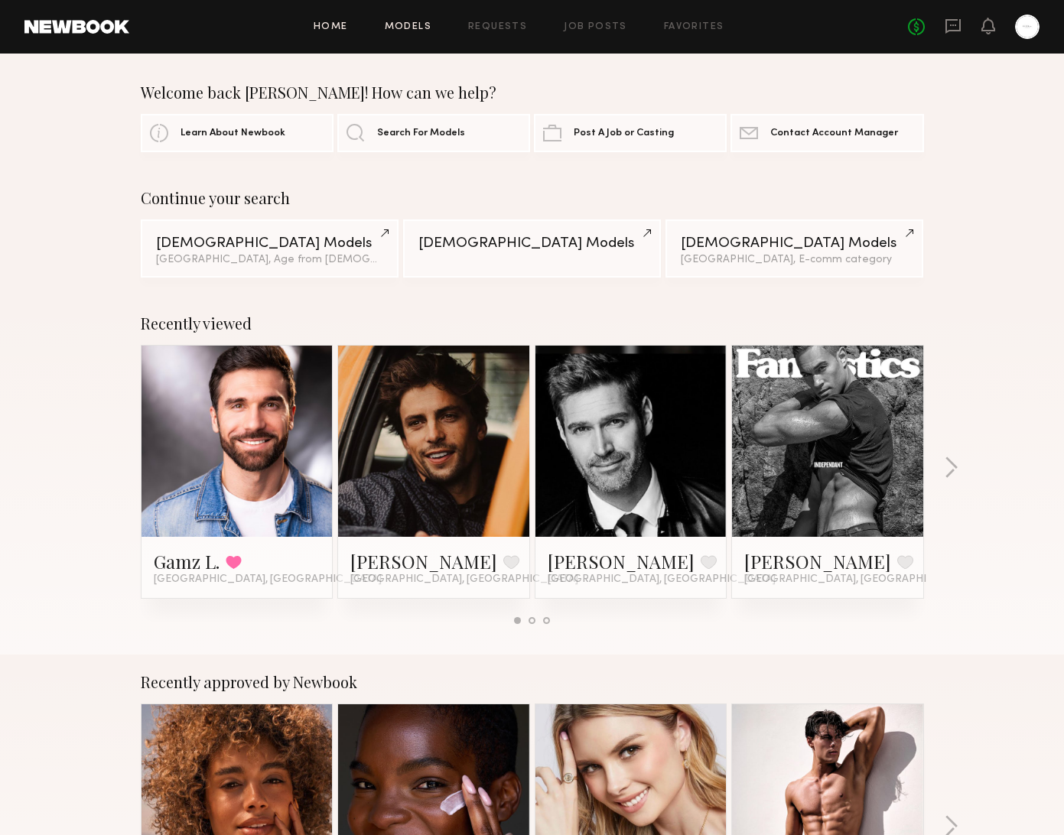 This screenshot has height=835, width=1064. Describe the element at coordinates (187, 562) in the screenshot. I see `a: Gamz L.` at that location.